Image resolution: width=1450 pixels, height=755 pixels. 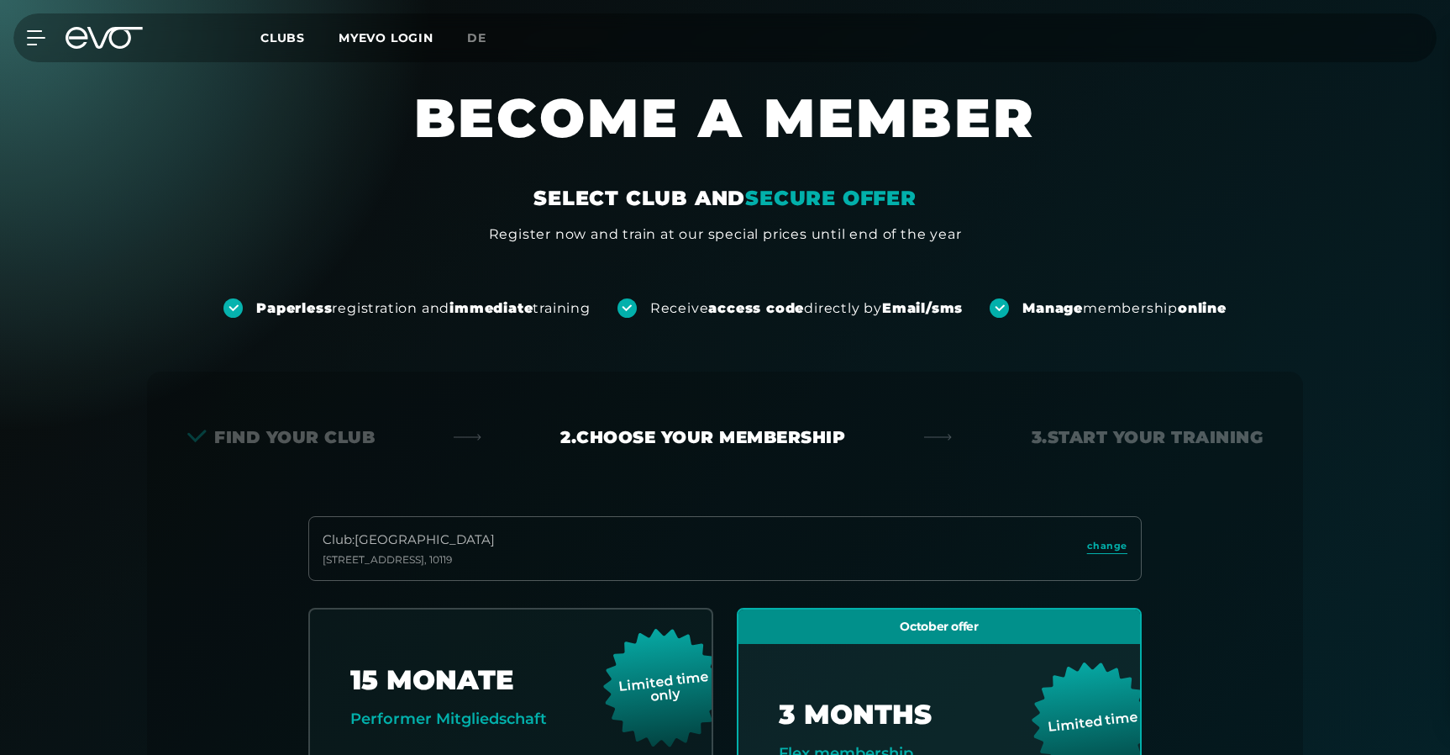 What do you see at coordinates (923, 308) in the screenshot?
I see `strong: Email/sms` at bounding box center [923, 308].